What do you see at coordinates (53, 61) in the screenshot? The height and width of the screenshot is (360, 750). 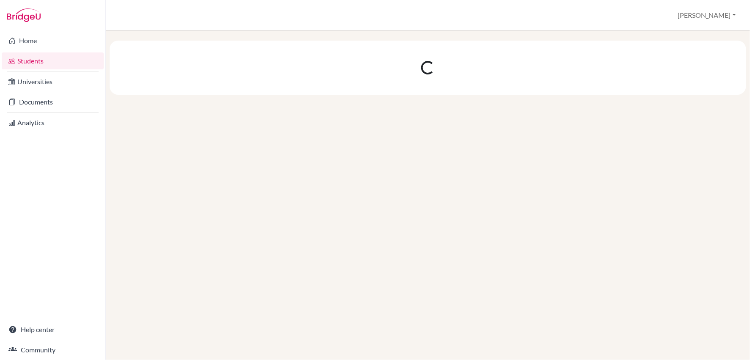 I see `a: Students` at bounding box center [53, 61].